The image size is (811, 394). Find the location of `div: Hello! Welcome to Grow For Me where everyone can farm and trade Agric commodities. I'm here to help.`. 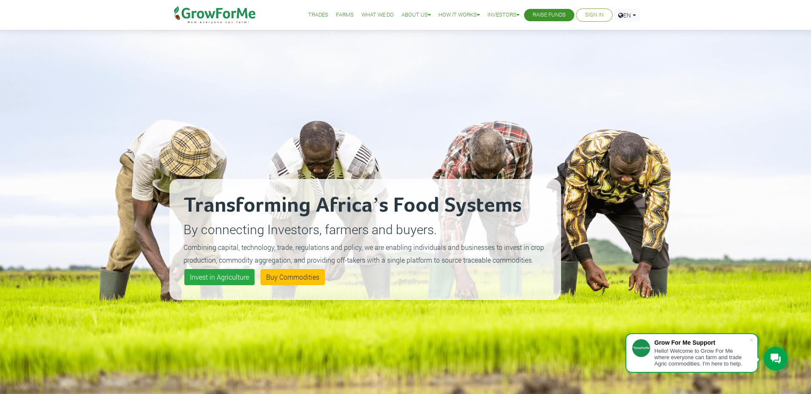

div: Hello! Welcome to Grow For Me where everyone can farm and trade Agric commodities. I'm here to help. is located at coordinates (701, 357).